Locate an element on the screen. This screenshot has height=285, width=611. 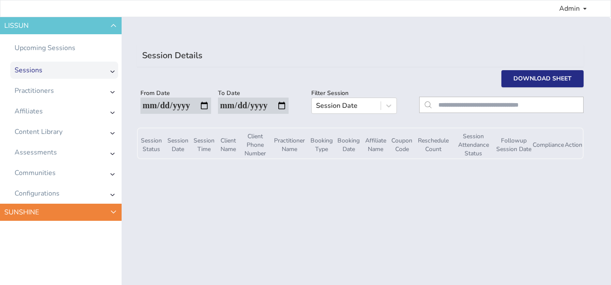
th: Session Attendance Status is located at coordinates (474, 145).